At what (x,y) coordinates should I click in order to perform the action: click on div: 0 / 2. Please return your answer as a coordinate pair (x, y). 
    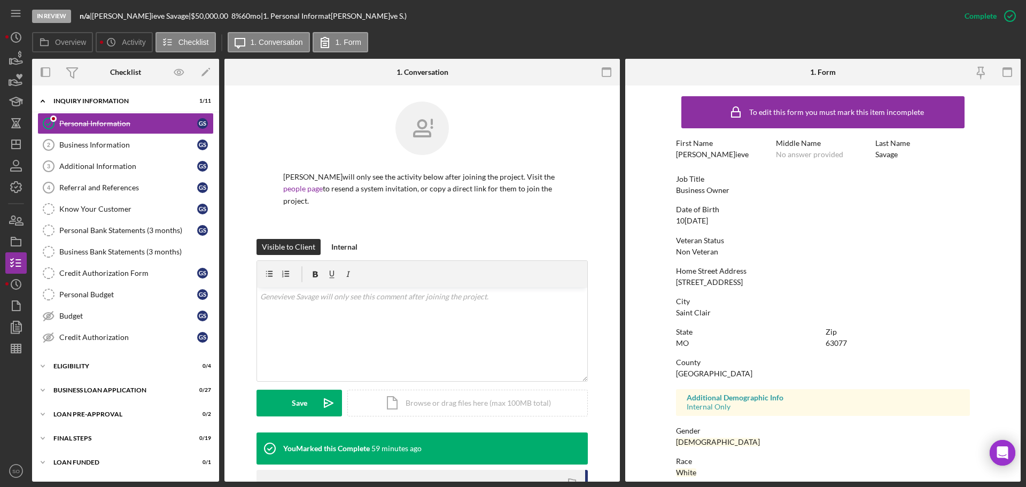
    Looking at the image, I should click on (201, 414).